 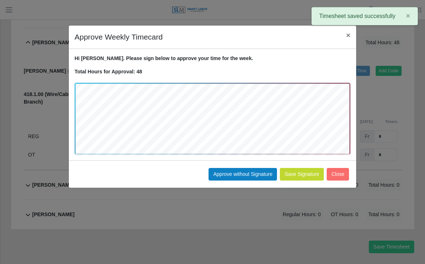 What do you see at coordinates (243, 174) in the screenshot?
I see `button: Approve without Signature` at bounding box center [243, 174].